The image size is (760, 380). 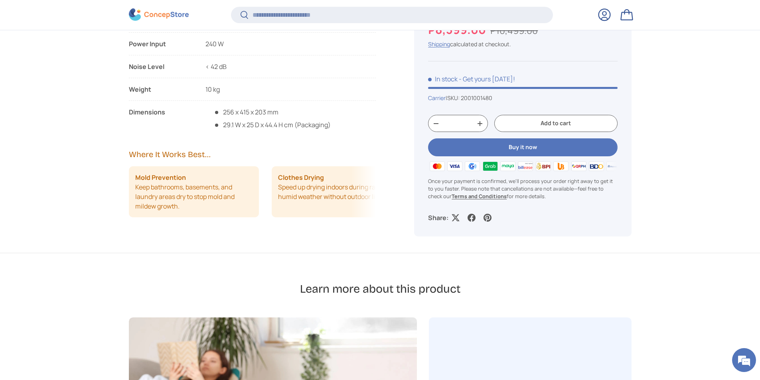 What do you see at coordinates (453, 98) in the screenshot?
I see `span: SKU:` at bounding box center [453, 98].